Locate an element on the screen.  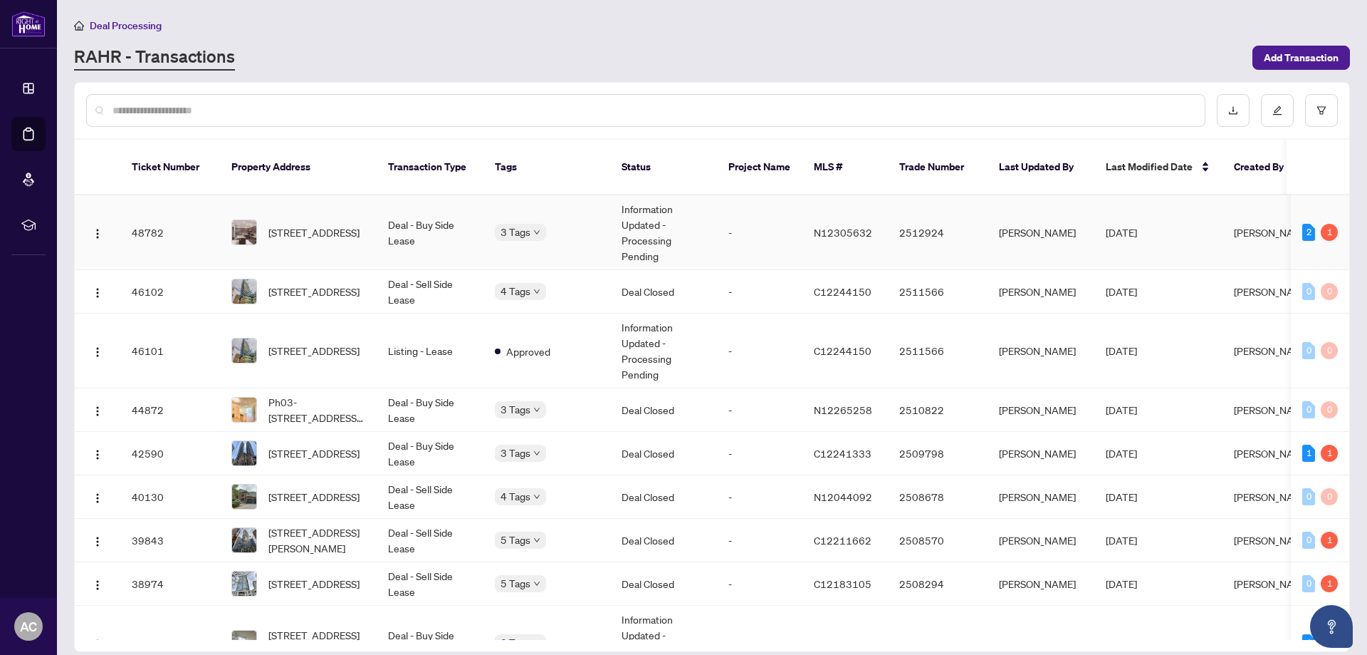
span: Deal Processing is located at coordinates (125, 26).